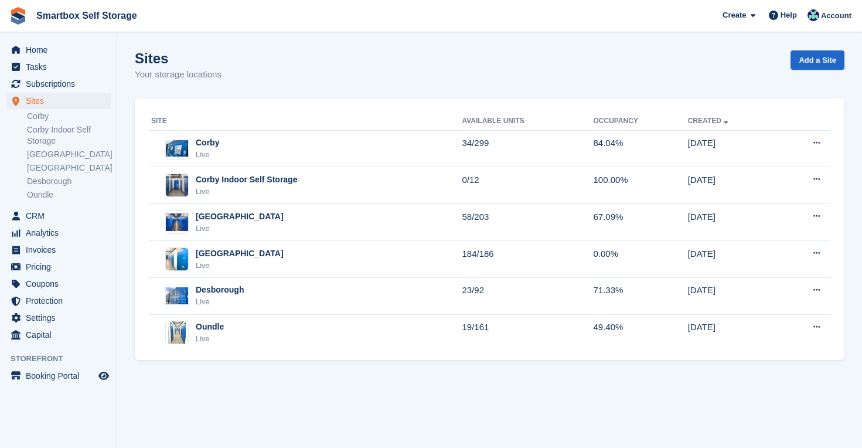 The image size is (862, 448). What do you see at coordinates (61, 67) in the screenshot?
I see `span: Tasks` at bounding box center [61, 67].